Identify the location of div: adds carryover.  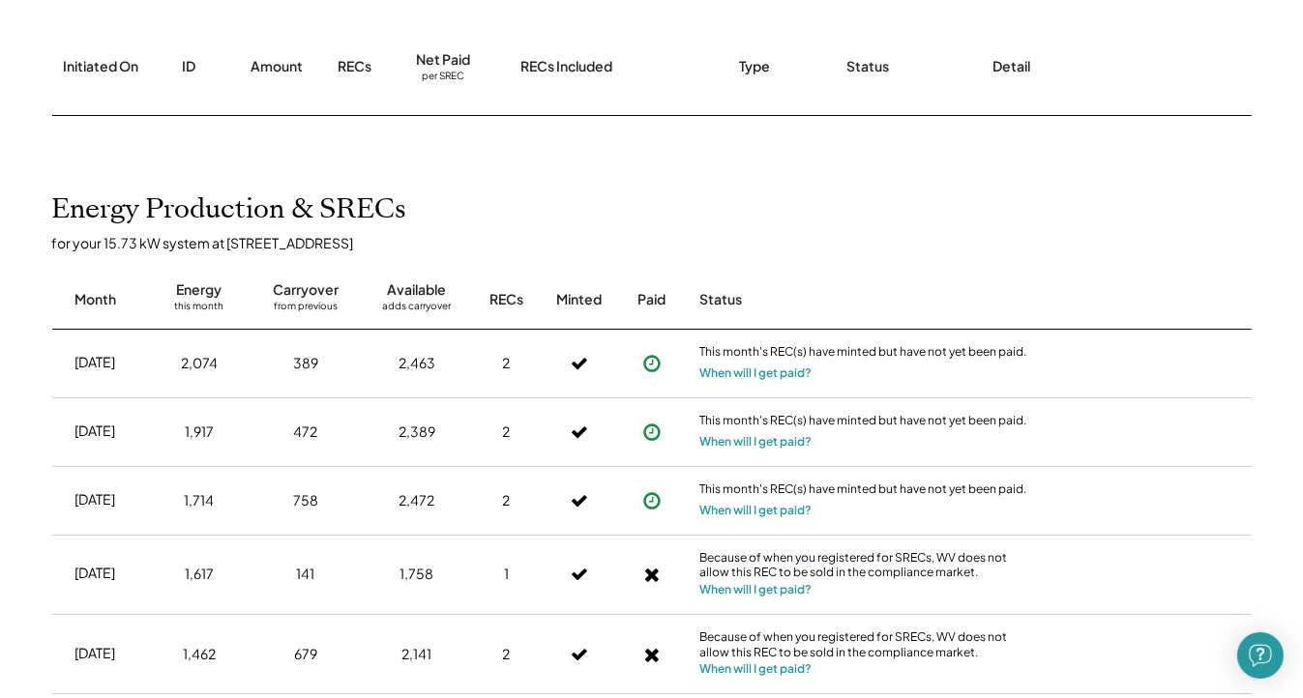
(417, 309).